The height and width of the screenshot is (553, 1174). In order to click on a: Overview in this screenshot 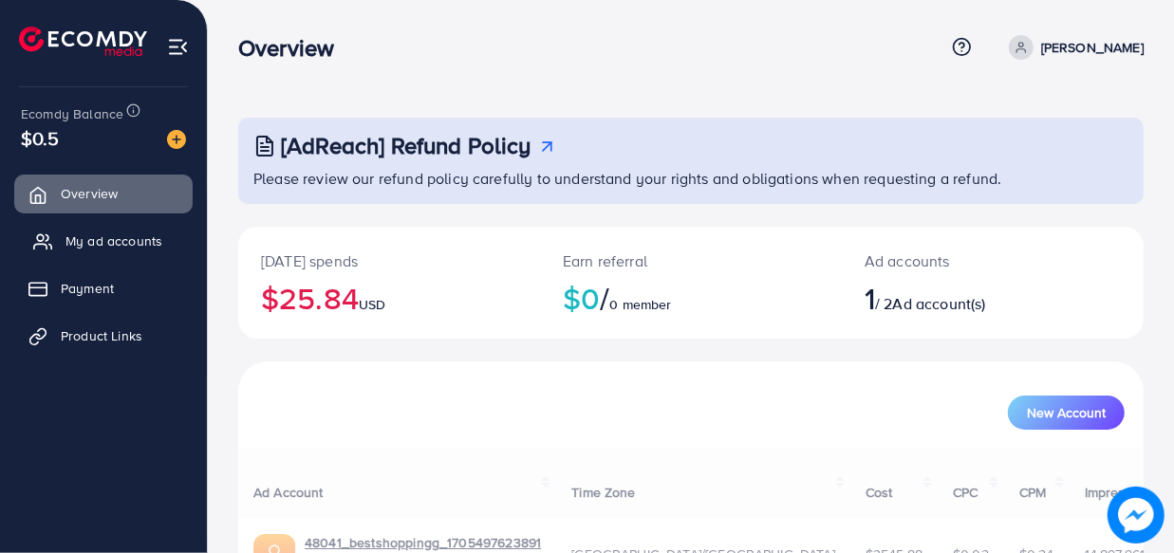, I will do `click(103, 194)`.